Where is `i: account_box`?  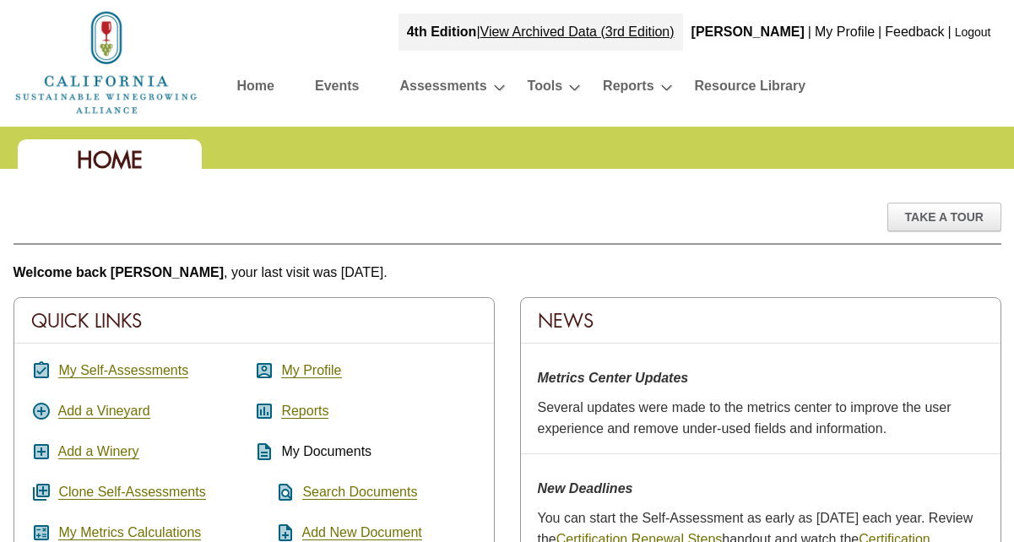 i: account_box is located at coordinates (264, 371).